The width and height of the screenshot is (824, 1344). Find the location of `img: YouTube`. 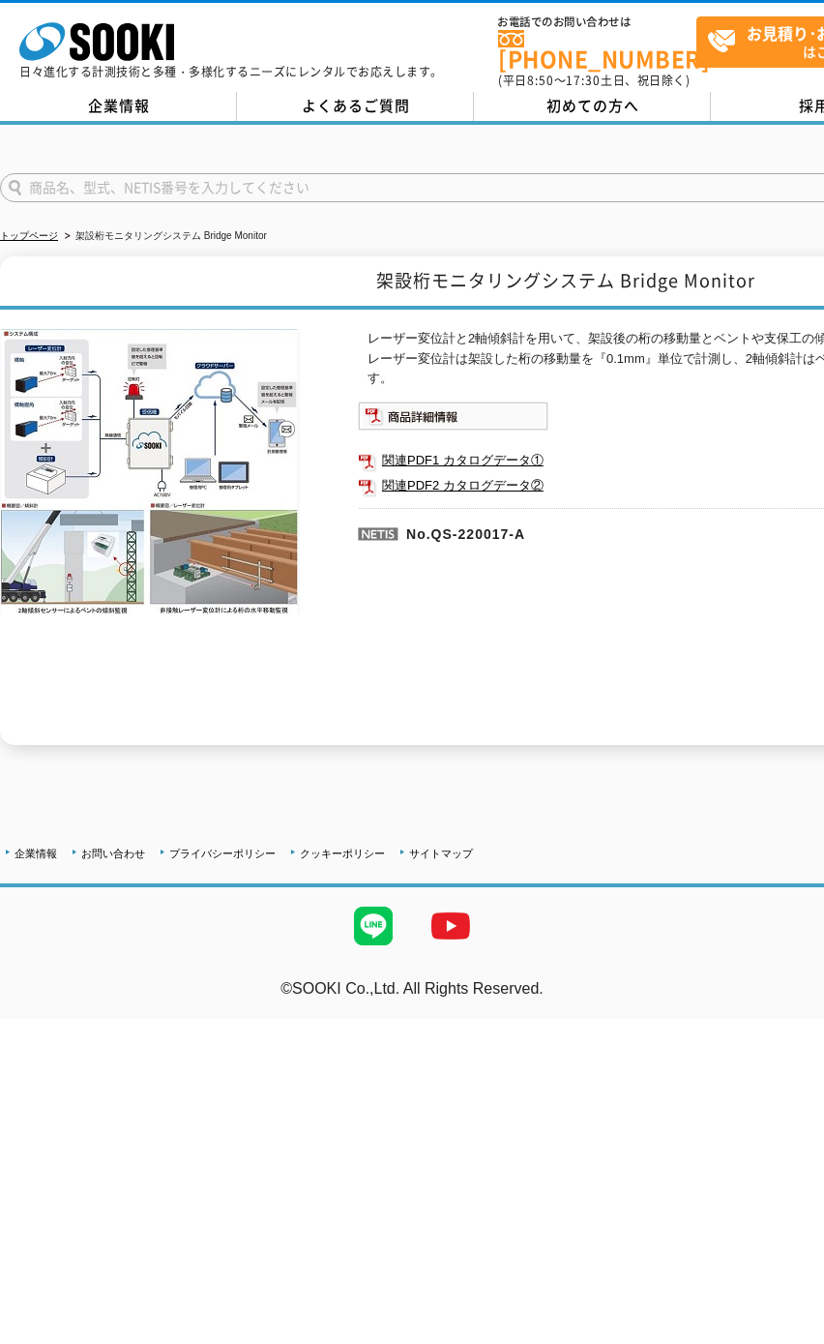

img: YouTube is located at coordinates (451, 926).